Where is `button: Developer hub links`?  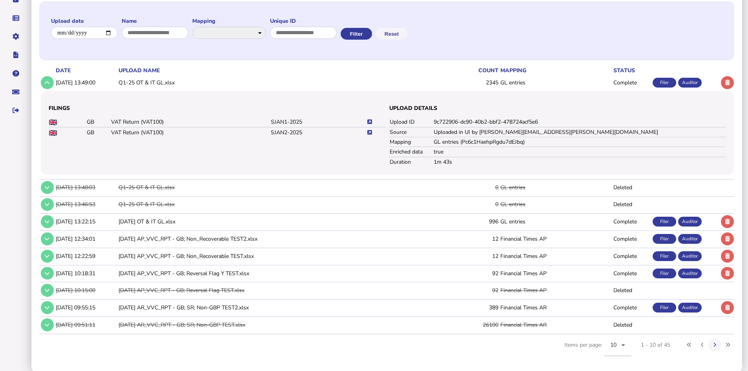 button: Developer hub links is located at coordinates (16, 55).